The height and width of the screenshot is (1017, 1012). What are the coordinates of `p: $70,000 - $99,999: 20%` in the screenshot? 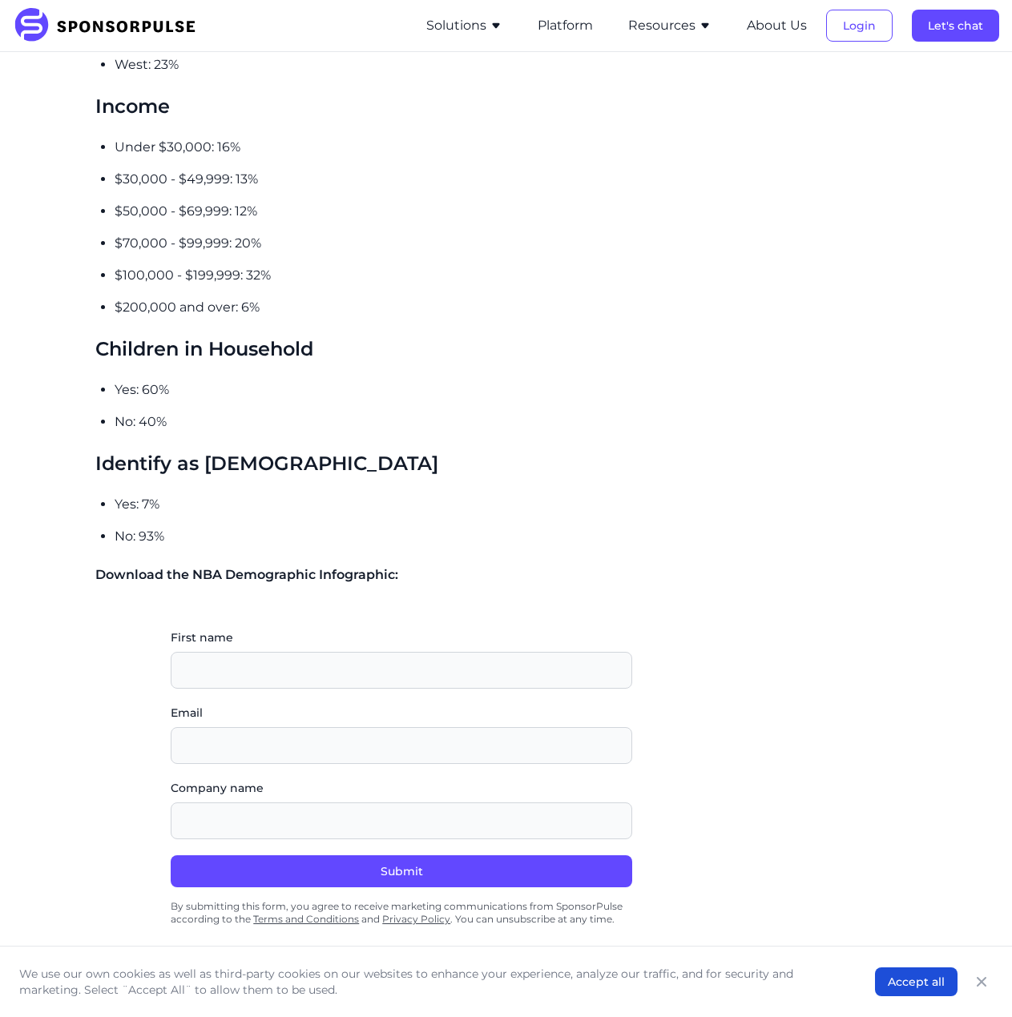 It's located at (411, 243).